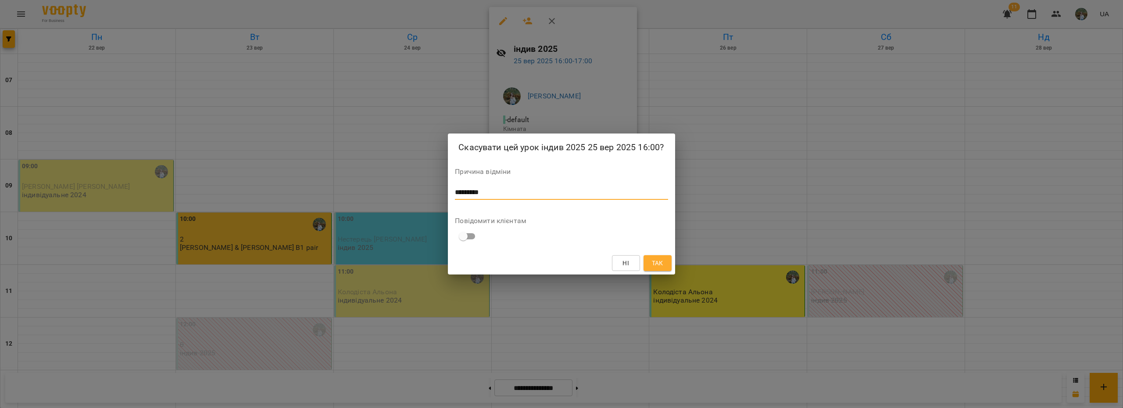  What do you see at coordinates (658, 263) in the screenshot?
I see `button: Так` at bounding box center [658, 263].